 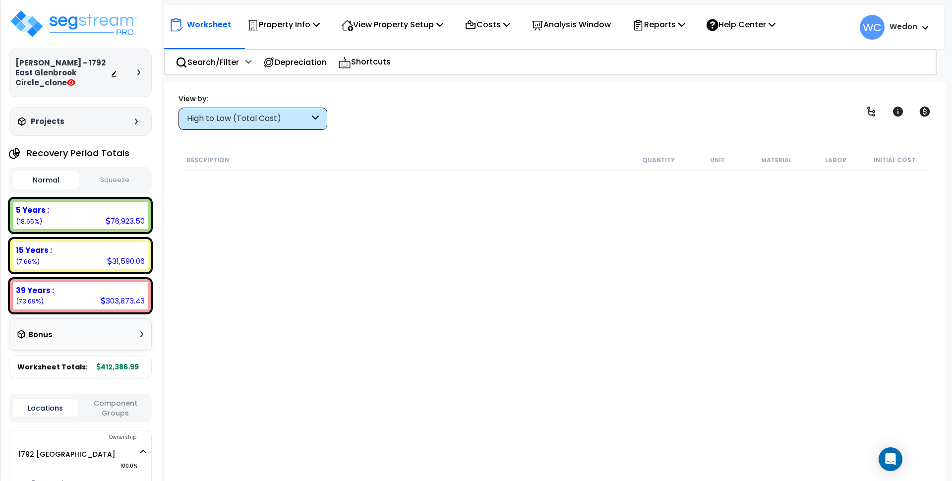 I want to click on div: Shortcuts, so click(x=364, y=62).